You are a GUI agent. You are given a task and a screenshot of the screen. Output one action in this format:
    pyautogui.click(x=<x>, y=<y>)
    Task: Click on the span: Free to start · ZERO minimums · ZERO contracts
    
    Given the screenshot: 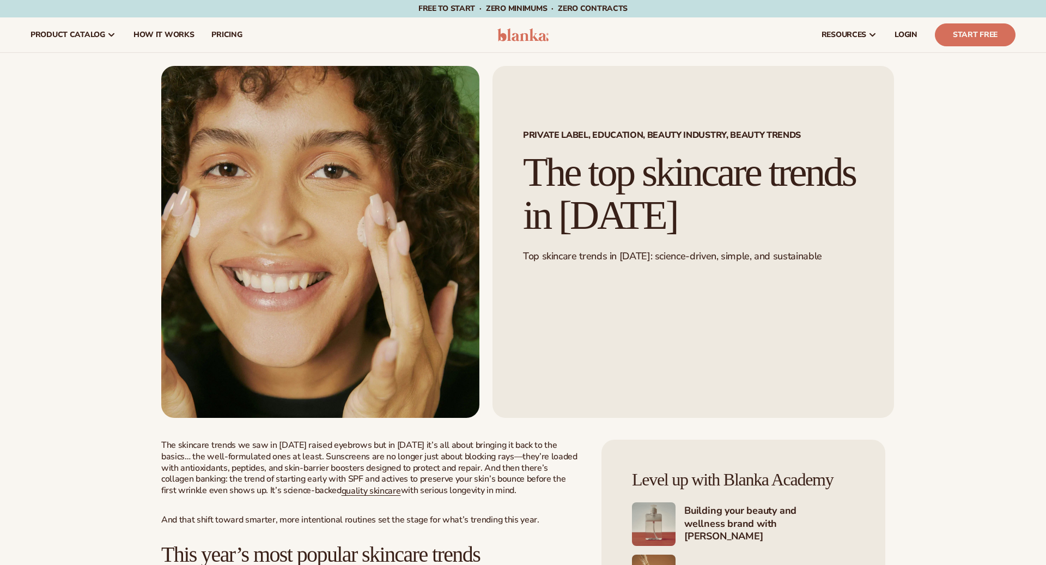 What is the action you would take?
    pyautogui.click(x=523, y=8)
    